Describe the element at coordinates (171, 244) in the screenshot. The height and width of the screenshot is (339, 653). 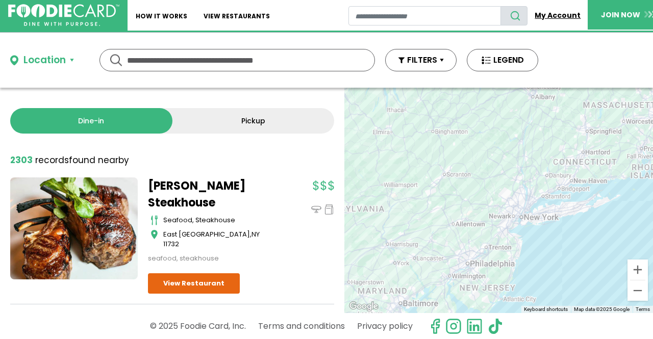
I see `span: 11732` at that location.